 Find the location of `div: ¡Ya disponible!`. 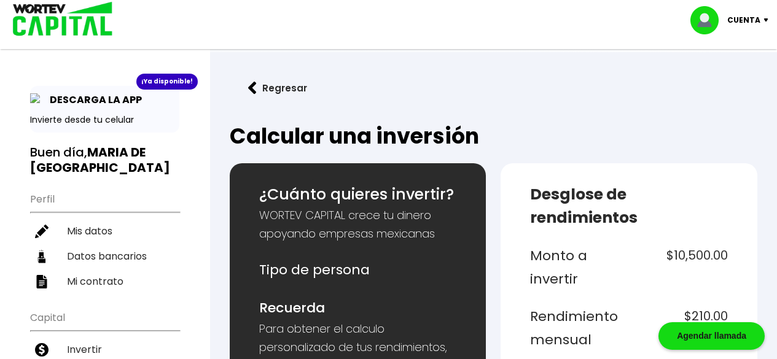

div: ¡Ya disponible! is located at coordinates (167, 82).